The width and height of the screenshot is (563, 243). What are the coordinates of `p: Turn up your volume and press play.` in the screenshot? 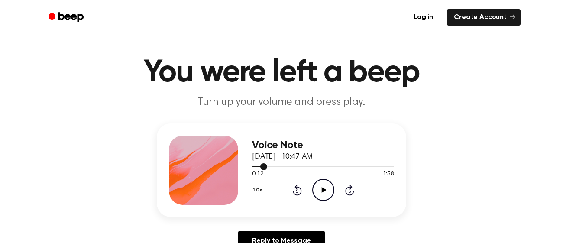 It's located at (282, 102).